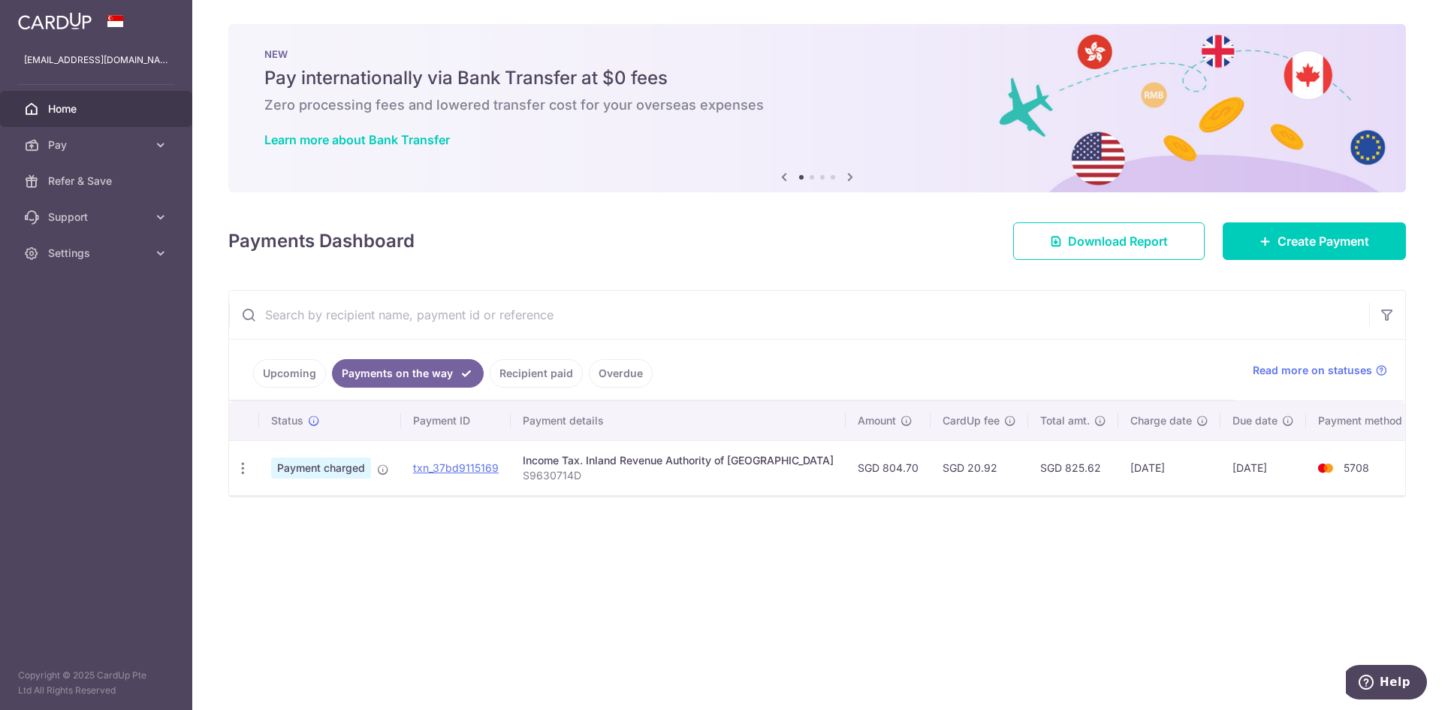  Describe the element at coordinates (49, 17) in the screenshot. I see `span: Help` at that location.